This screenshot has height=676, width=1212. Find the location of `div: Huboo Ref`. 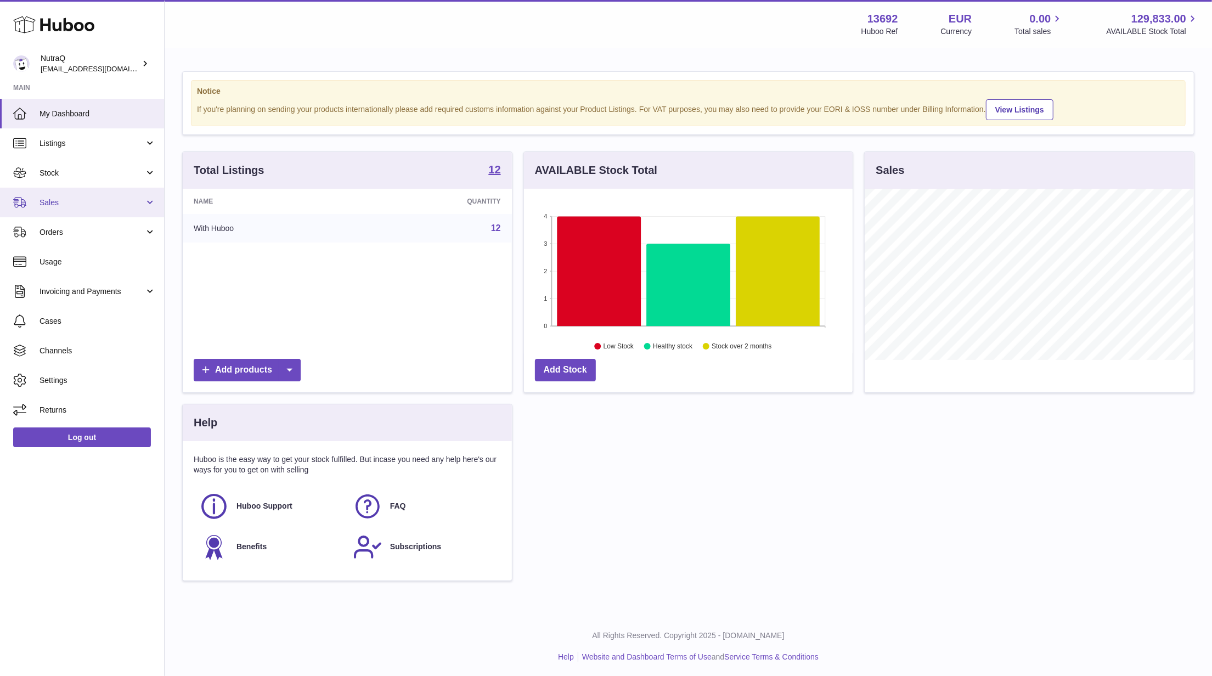

div: Huboo Ref is located at coordinates (880, 31).